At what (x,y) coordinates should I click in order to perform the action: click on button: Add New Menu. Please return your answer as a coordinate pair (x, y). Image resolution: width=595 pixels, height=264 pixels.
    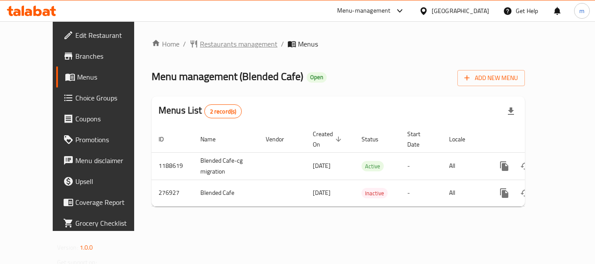
    Looking at the image, I should click on (491, 78).